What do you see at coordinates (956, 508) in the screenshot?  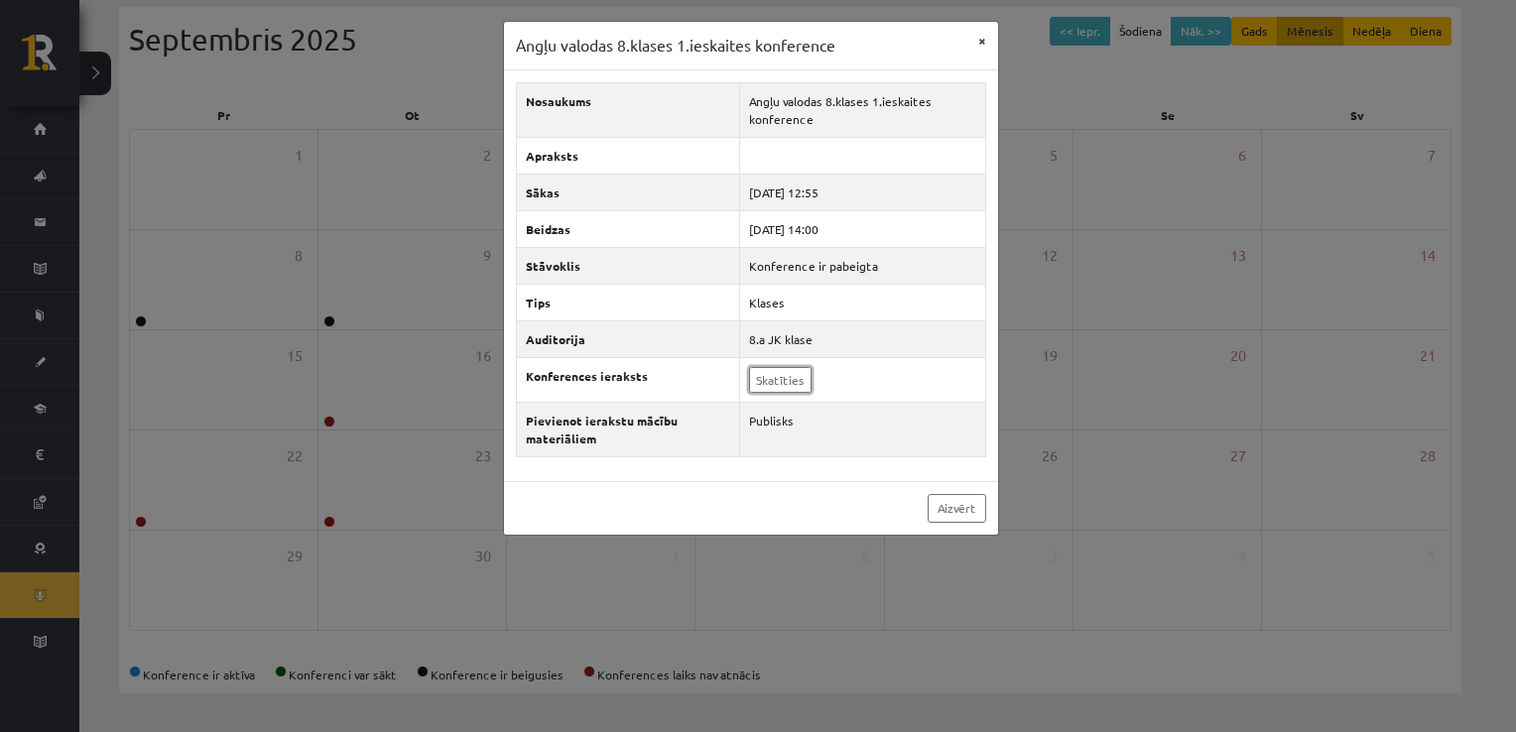 I see `a: Aizvērt` at bounding box center [956, 508].